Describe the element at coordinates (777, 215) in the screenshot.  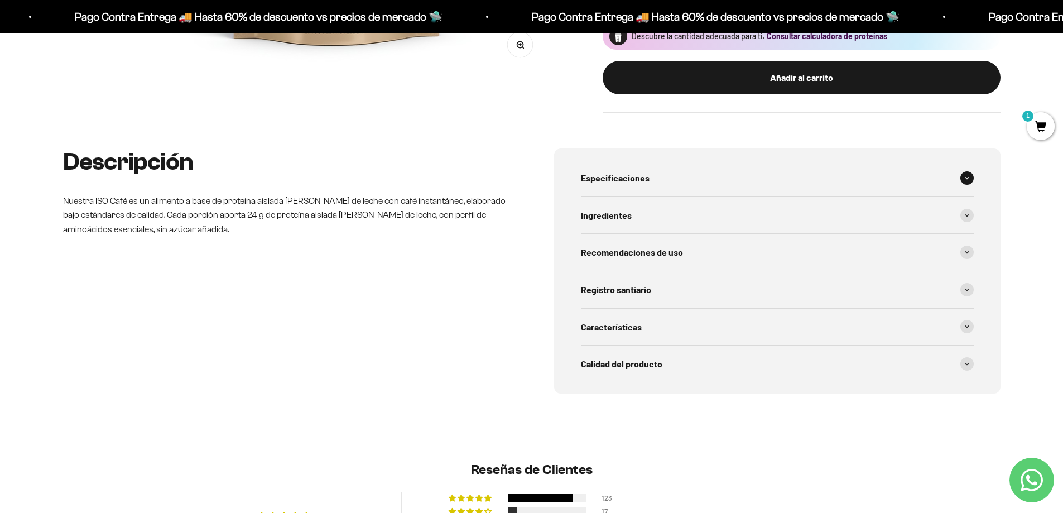
I see `summary: Ingredientes` at that location.